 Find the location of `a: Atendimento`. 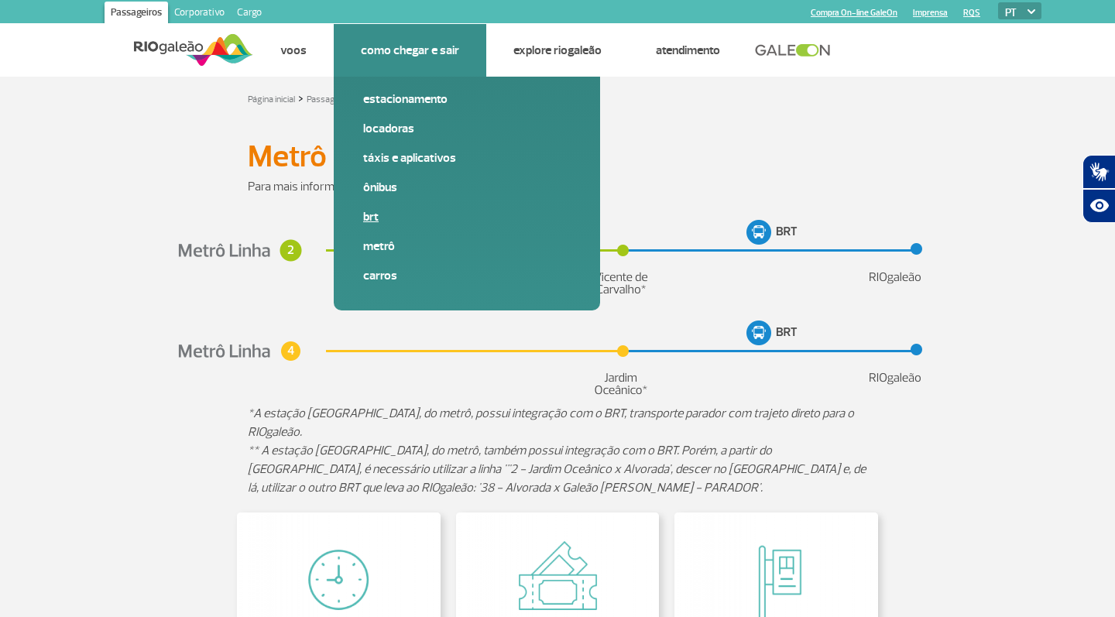

a: Atendimento is located at coordinates (687, 50).